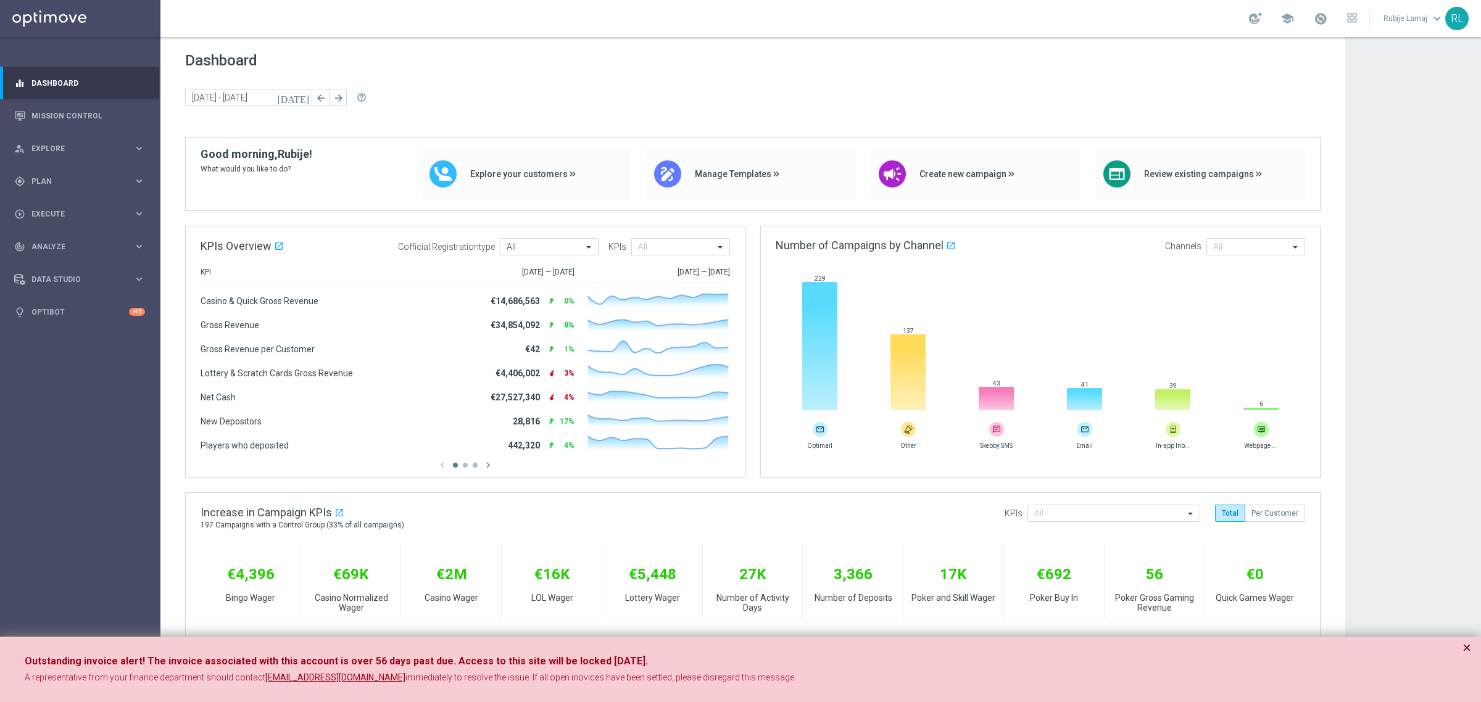 The image size is (1481, 702). What do you see at coordinates (80, 247) in the screenshot?
I see `div: track_changes Analyze keyboard_arrow_right` at bounding box center [80, 247].